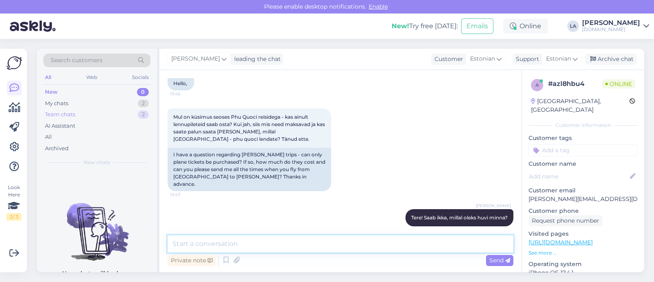 The image size is (654, 282). What do you see at coordinates (185, 194) in the screenshot?
I see `span: 13:47` at bounding box center [185, 194].